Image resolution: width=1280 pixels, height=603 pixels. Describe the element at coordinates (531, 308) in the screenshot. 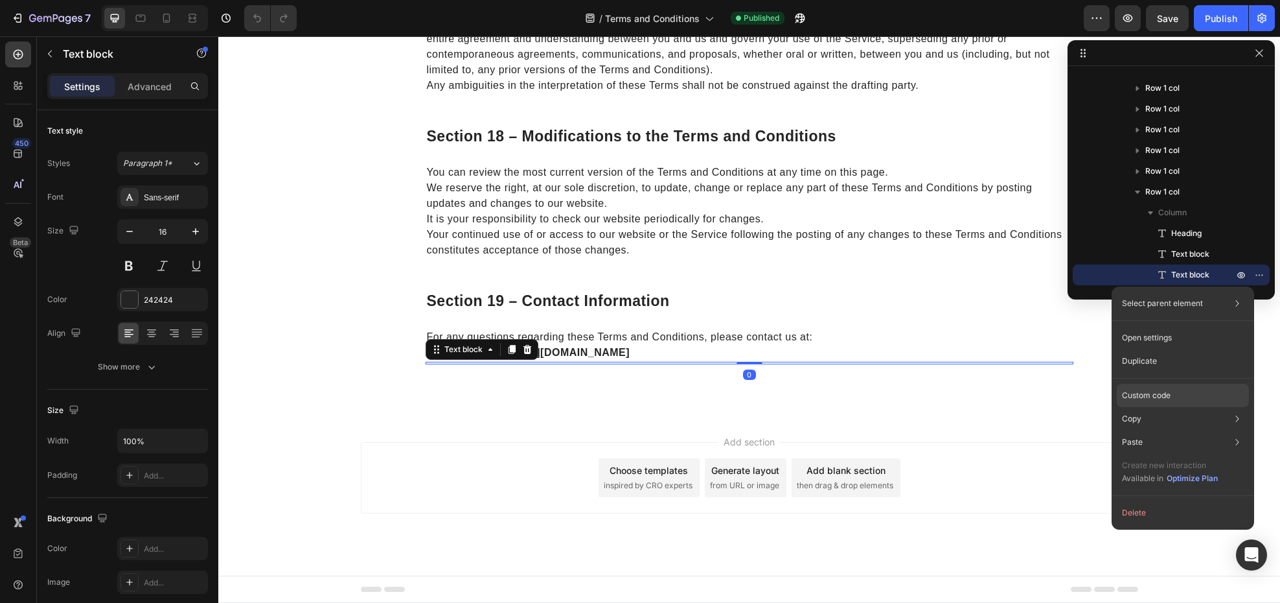

I see `p: For any questions regarding these Terms and Conditions, please contact us at: 📧` at that location.